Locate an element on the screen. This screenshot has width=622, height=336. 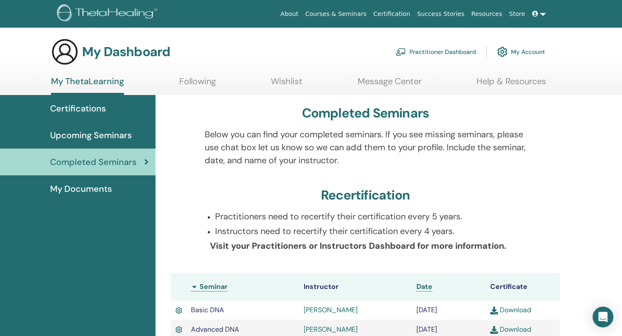
a: Practitioner Dashboard is located at coordinates (436, 52).